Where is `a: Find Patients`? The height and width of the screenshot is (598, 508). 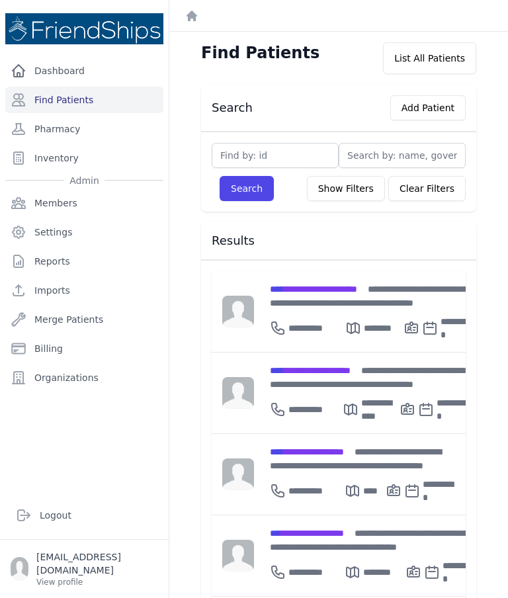 a: Find Patients is located at coordinates (84, 100).